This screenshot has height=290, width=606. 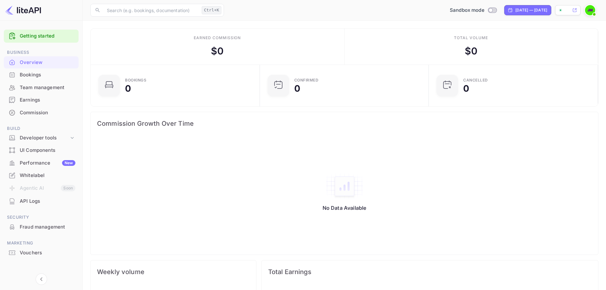 I want to click on img: empty-state-table2.svg, so click(x=345, y=186).